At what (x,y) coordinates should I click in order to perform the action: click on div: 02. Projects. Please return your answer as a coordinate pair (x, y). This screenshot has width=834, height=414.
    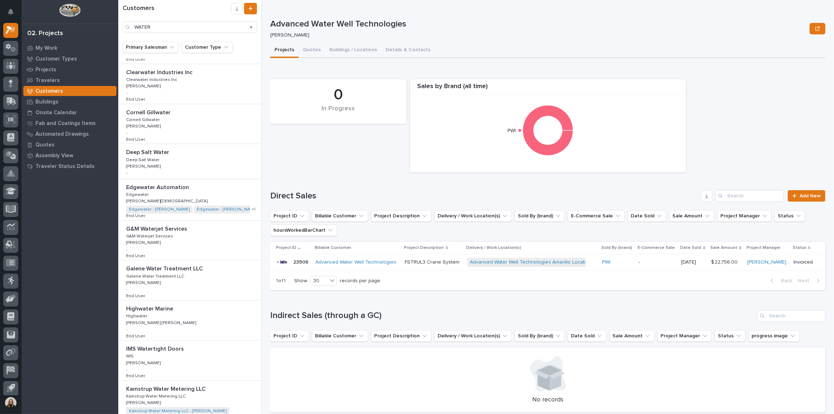
    Looking at the image, I should click on (45, 34).